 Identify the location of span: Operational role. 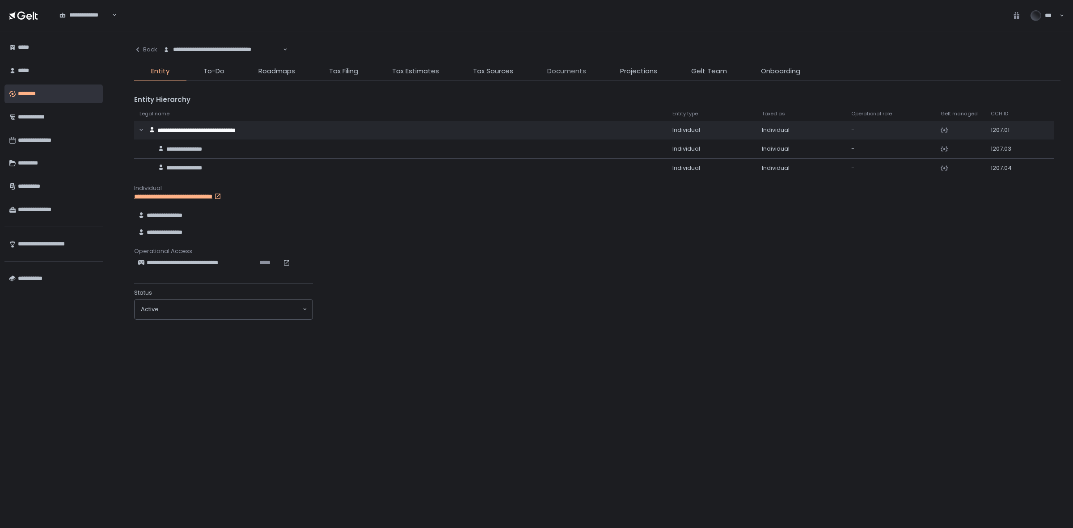
(871, 114).